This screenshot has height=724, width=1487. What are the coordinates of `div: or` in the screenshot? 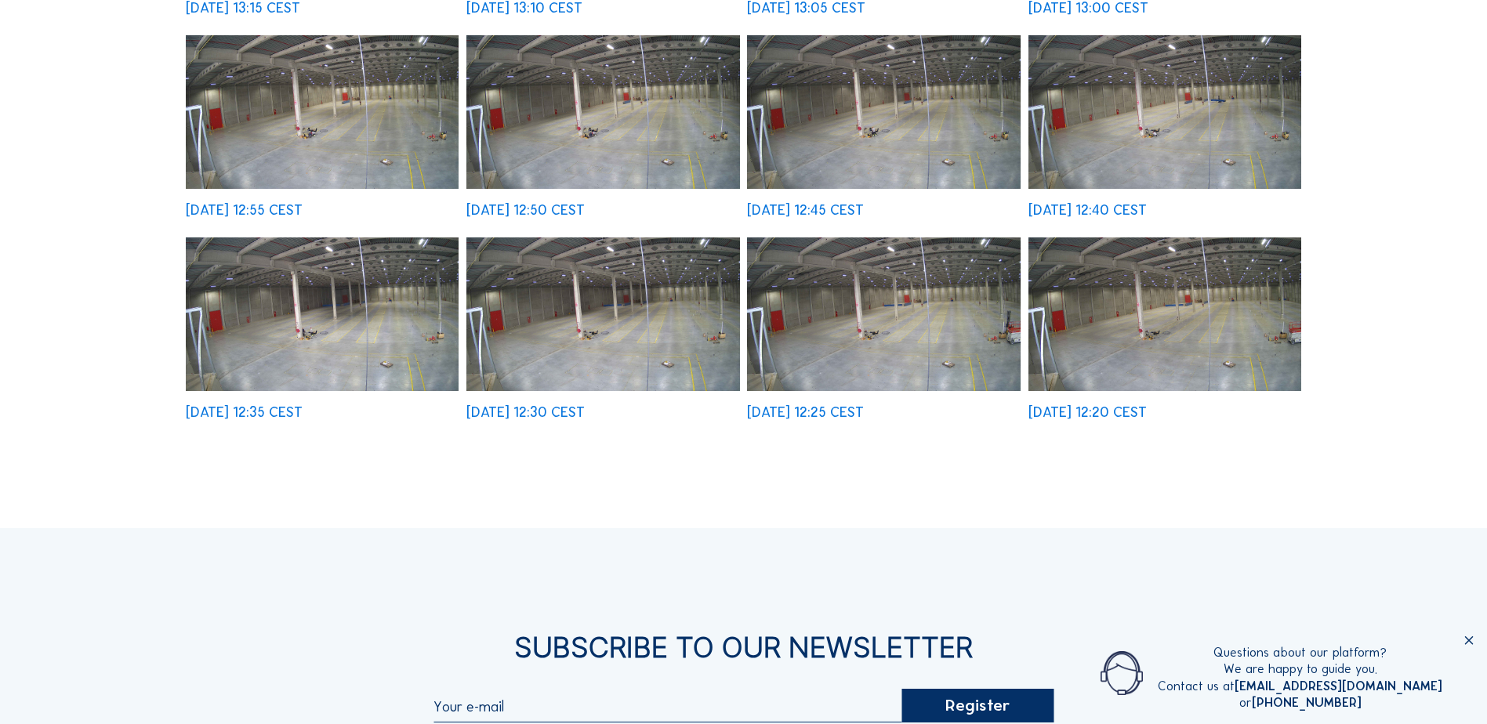 It's located at (1300, 702).